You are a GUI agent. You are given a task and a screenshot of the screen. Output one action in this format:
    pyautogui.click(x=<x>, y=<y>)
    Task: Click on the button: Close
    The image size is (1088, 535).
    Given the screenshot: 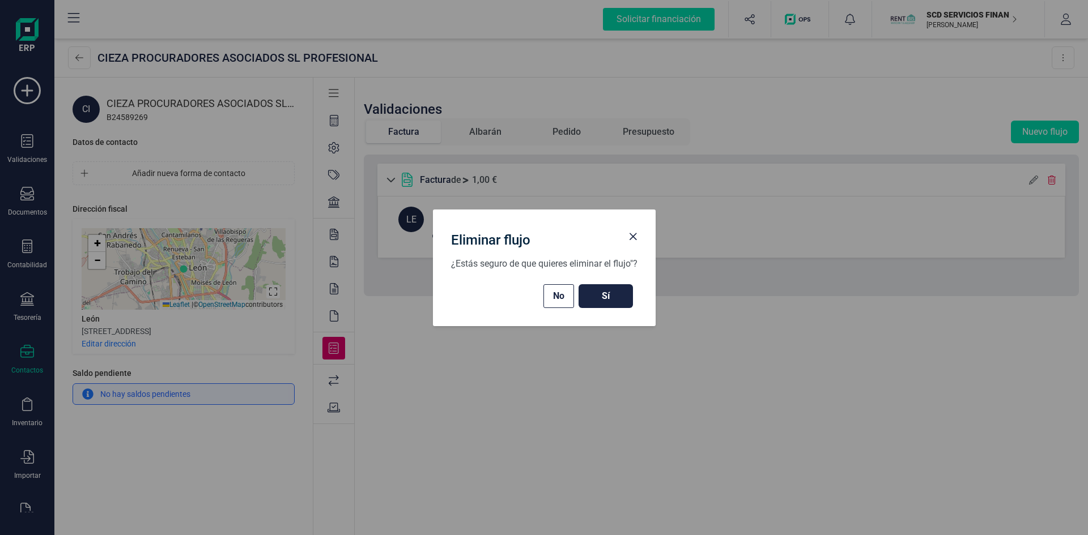 What is the action you would take?
    pyautogui.click(x=633, y=237)
    